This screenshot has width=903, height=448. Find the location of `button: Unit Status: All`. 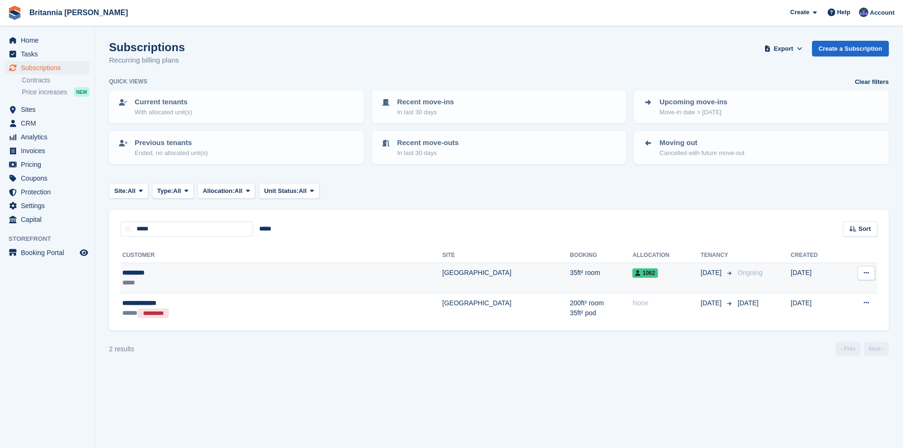

button: Unit Status: All is located at coordinates (289, 191).